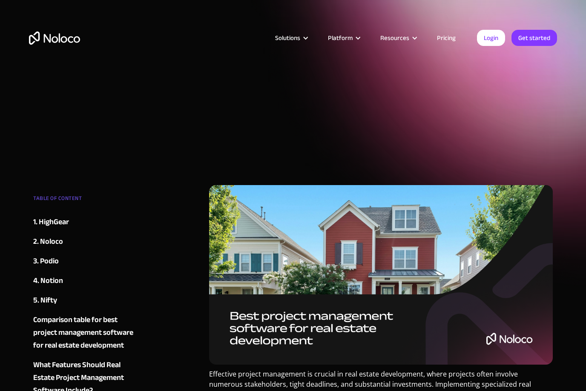 This screenshot has height=391, width=586. I want to click on a: Pricing, so click(446, 38).